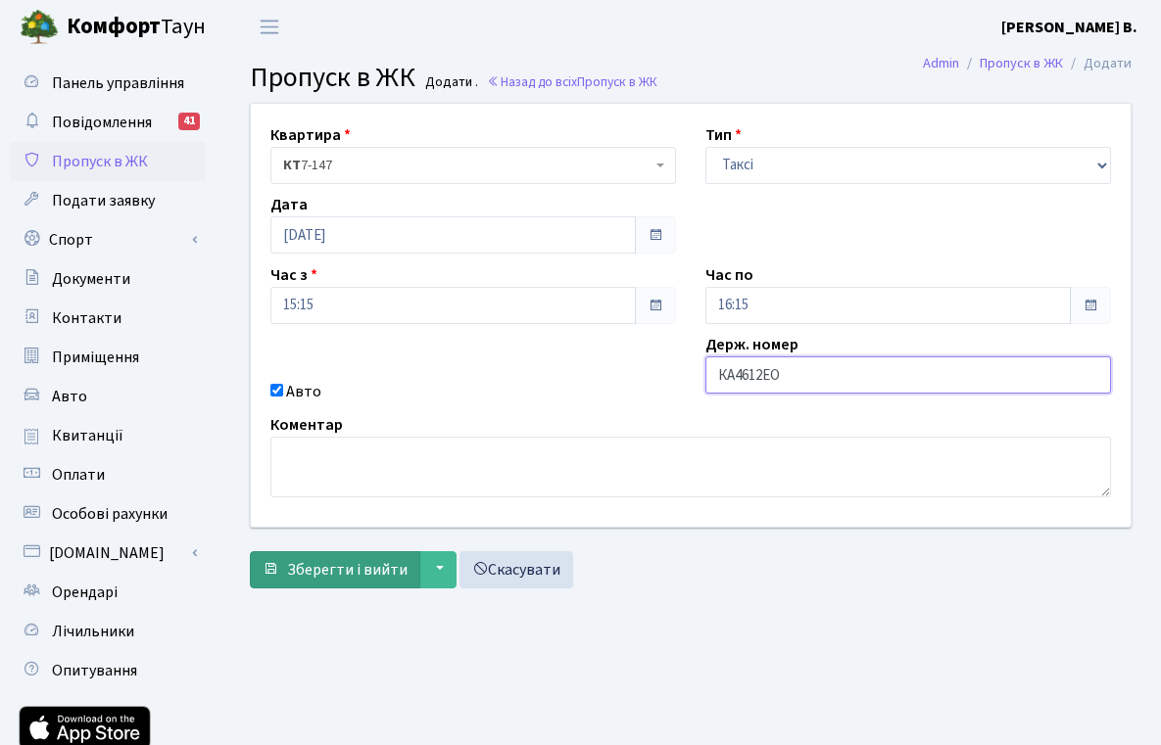 This screenshot has height=745, width=1161. I want to click on label: Час по, so click(729, 275).